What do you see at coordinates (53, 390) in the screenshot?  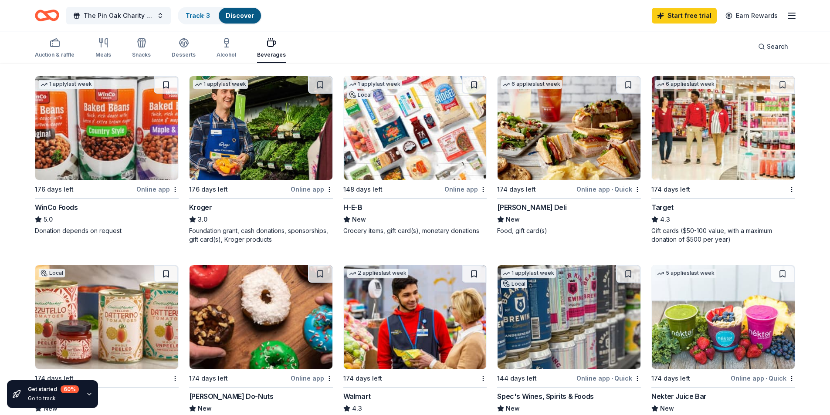 I see `div: Get started` at bounding box center [53, 390].